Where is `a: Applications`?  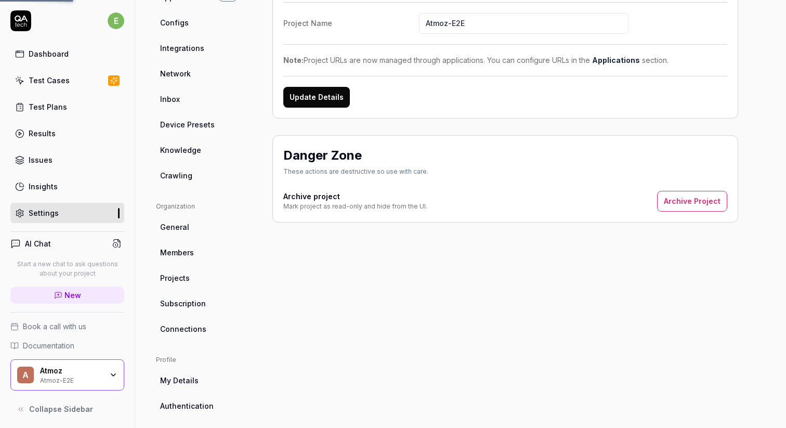 a: Applications is located at coordinates (616, 60).